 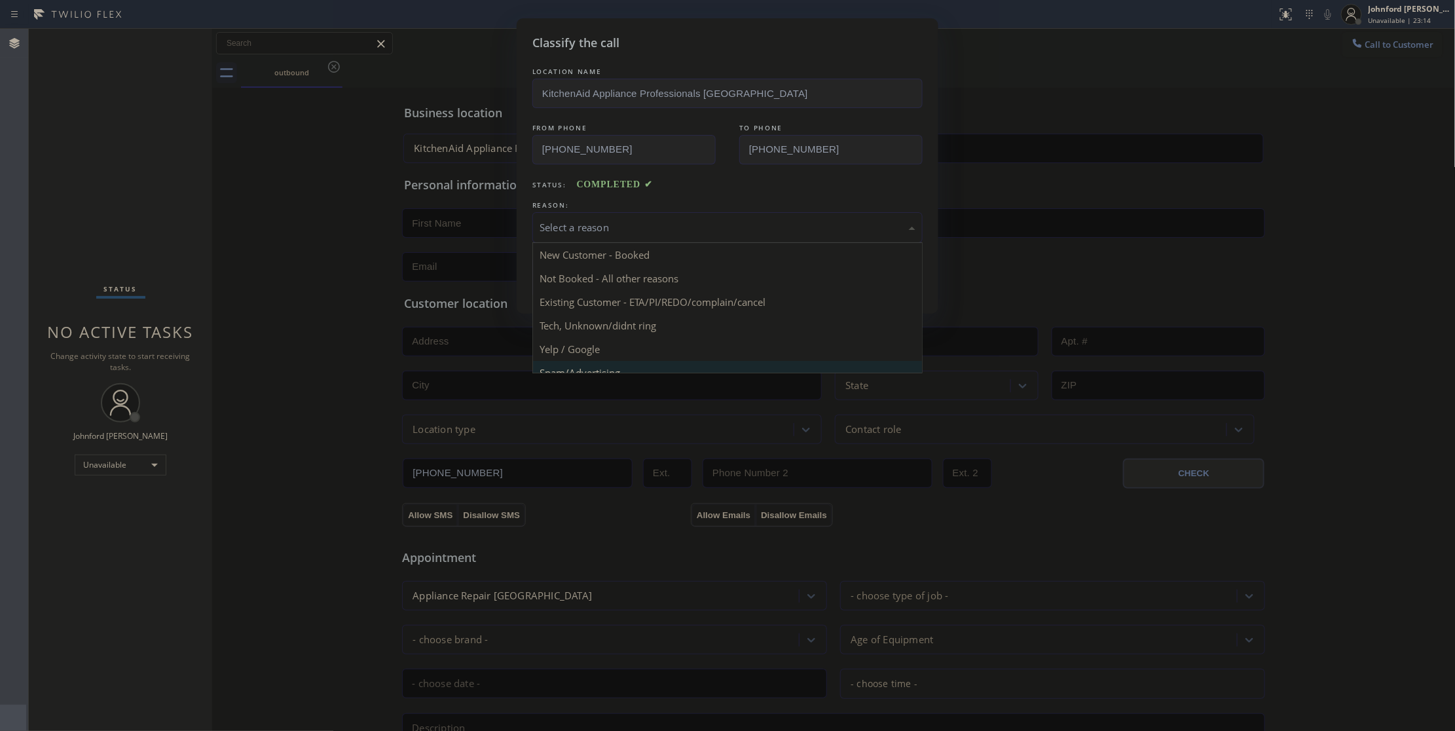 I want to click on h5: Classify the call, so click(x=576, y=43).